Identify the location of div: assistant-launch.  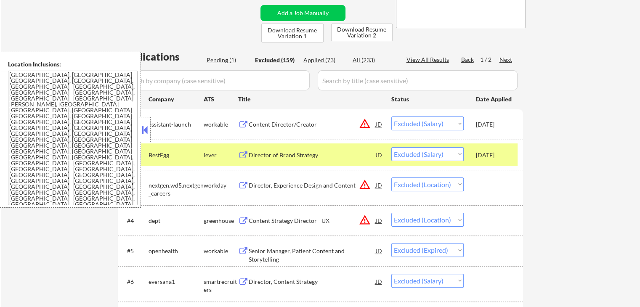
(176, 125).